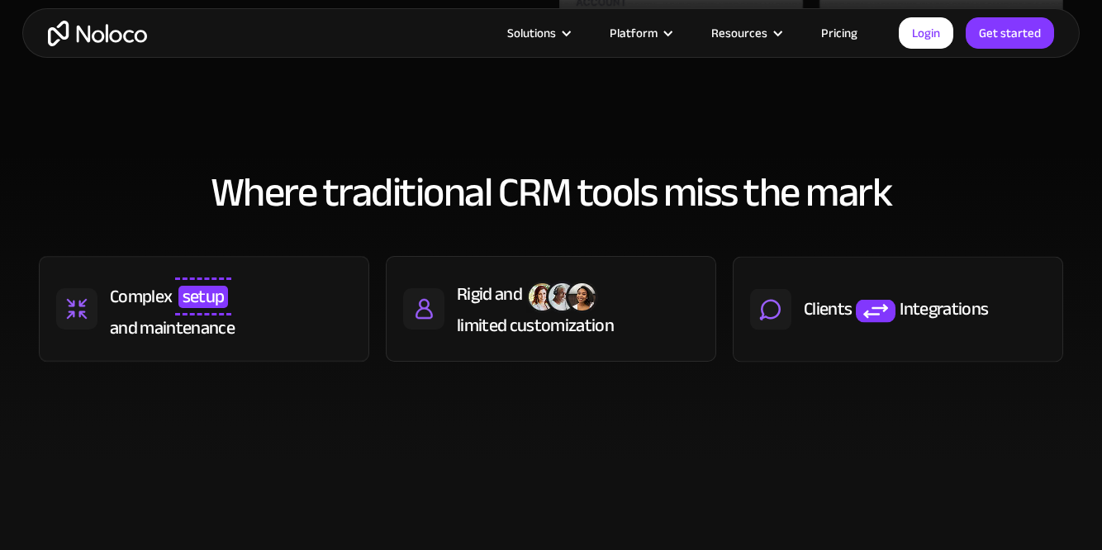 The image size is (1102, 550). Describe the element at coordinates (203, 296) in the screenshot. I see `span: setup` at that location.